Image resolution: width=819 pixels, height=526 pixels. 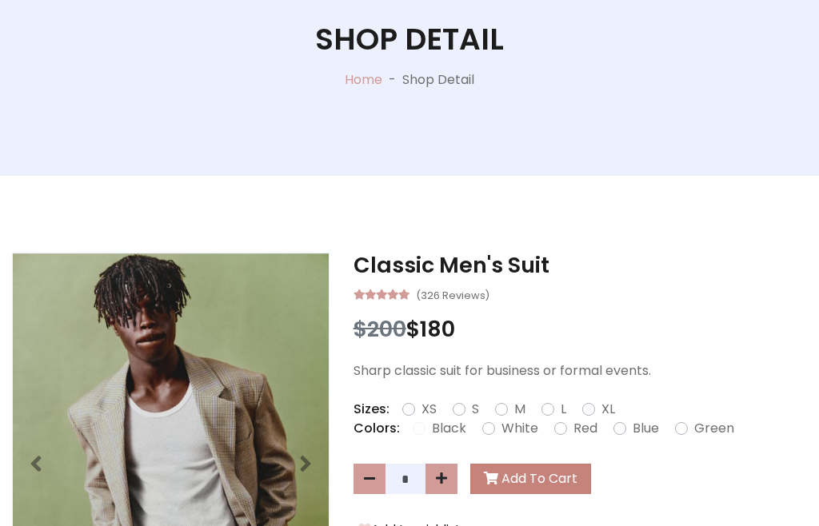 What do you see at coordinates (438, 329) in the screenshot?
I see `span: 180` at bounding box center [438, 329].